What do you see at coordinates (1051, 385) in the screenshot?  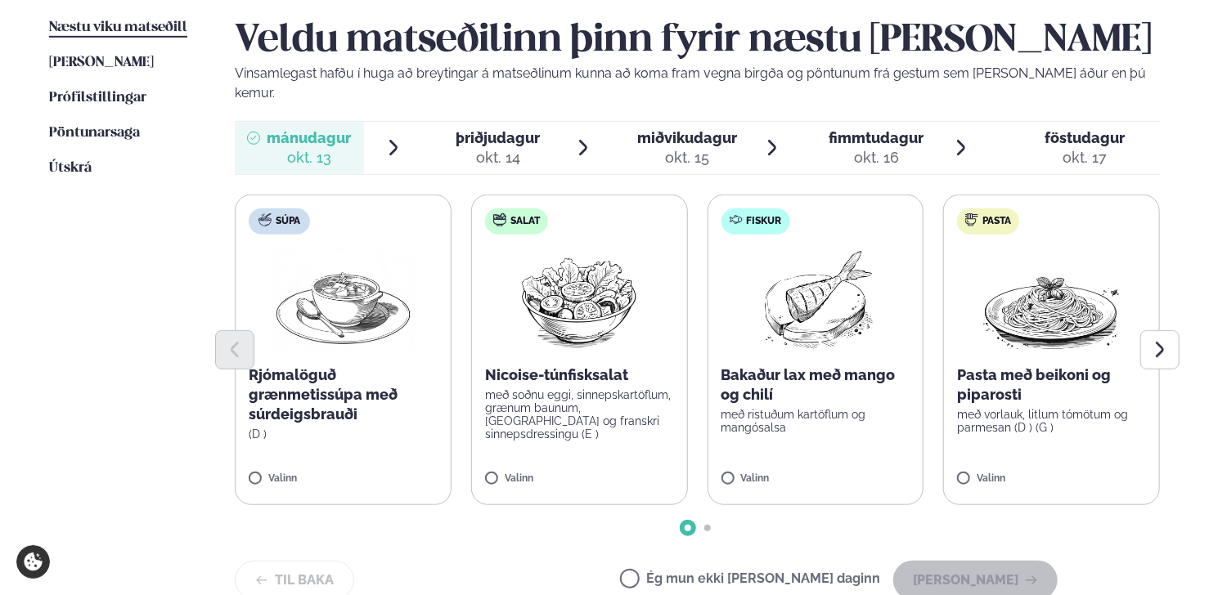 I see `p: Pasta með beikoni og piparosti` at bounding box center [1051, 385].